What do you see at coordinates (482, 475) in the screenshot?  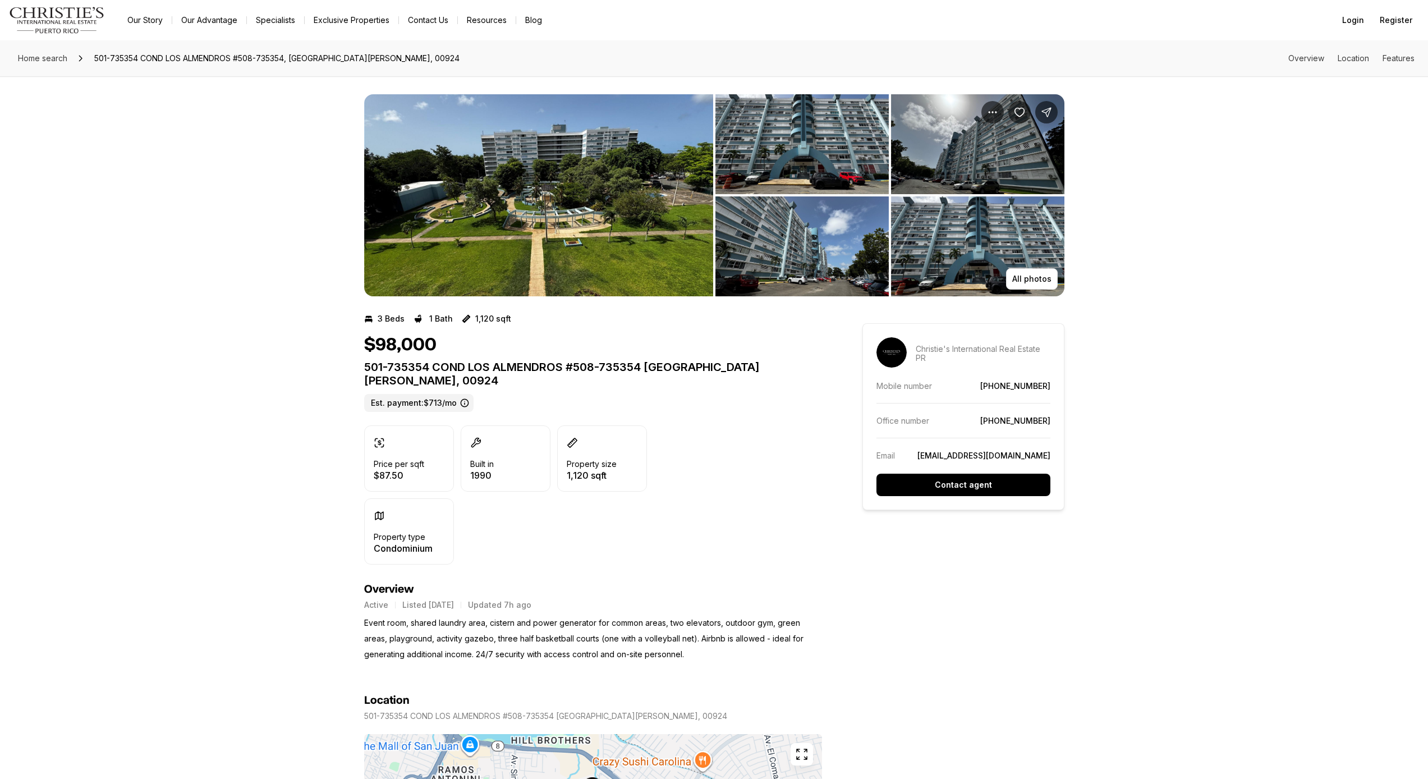 I see `p: 1990` at bounding box center [482, 475].